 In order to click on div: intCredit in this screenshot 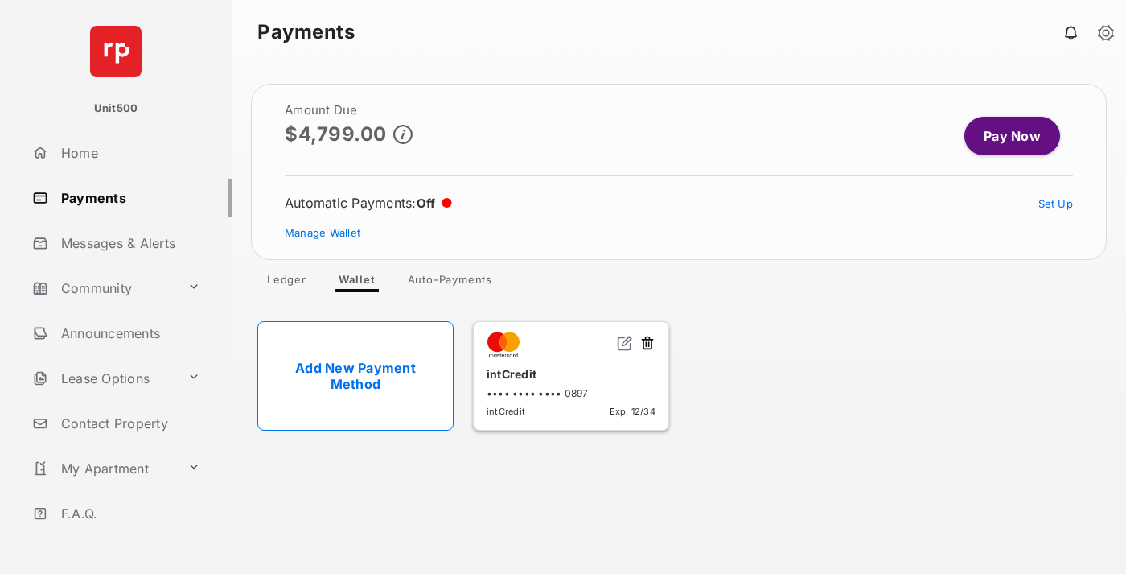, I will do `click(571, 373)`.